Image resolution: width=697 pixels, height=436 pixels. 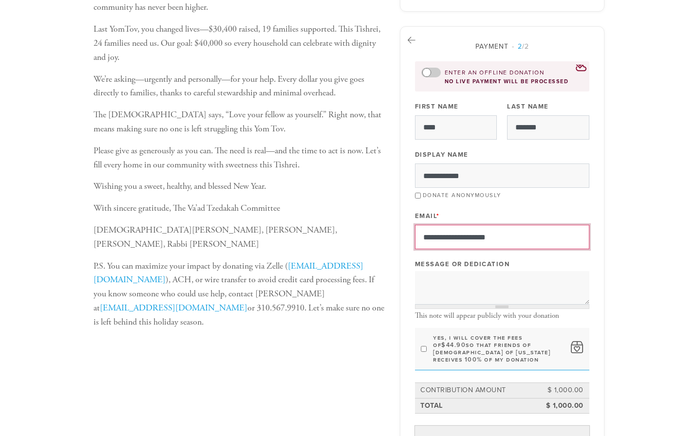 What do you see at coordinates (528, 107) in the screenshot?
I see `label: Last Name` at bounding box center [528, 107].